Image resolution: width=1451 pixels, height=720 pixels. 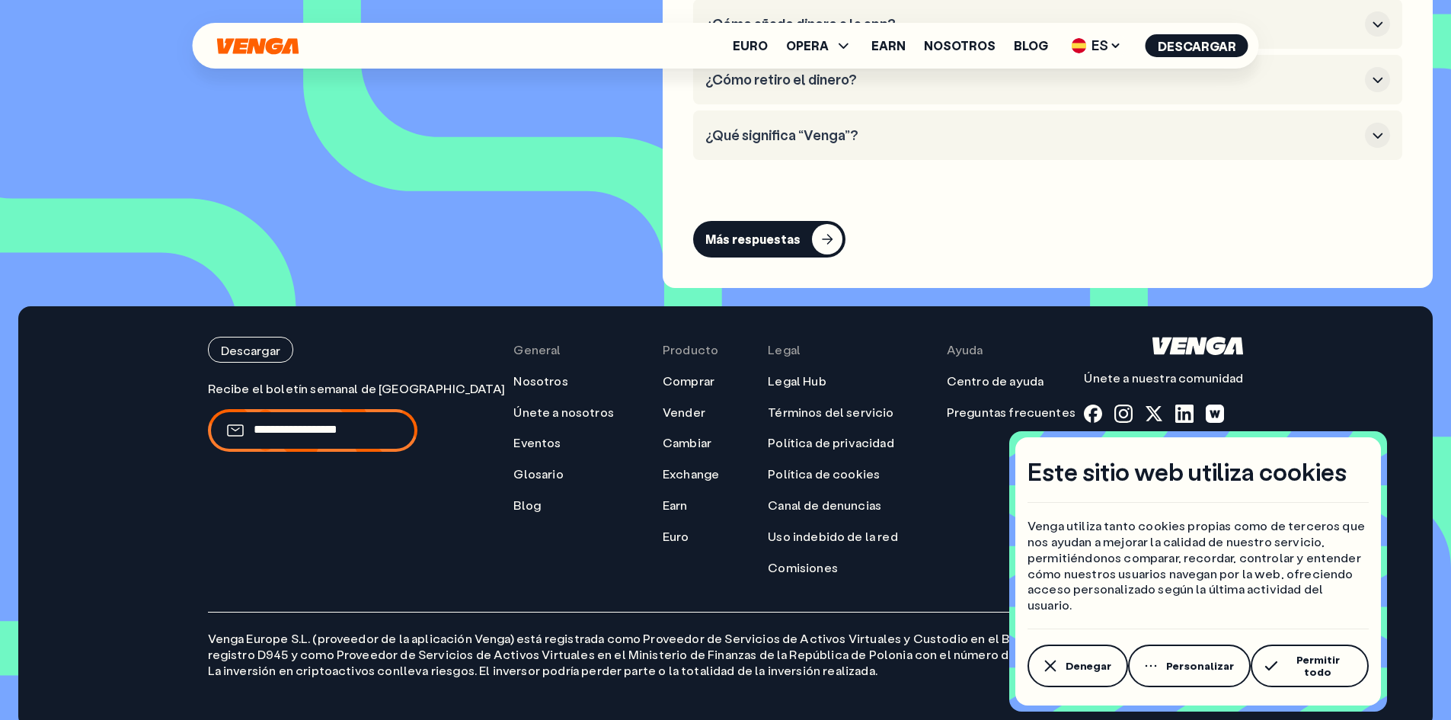 I want to click on a: Comprar, so click(x=688, y=381).